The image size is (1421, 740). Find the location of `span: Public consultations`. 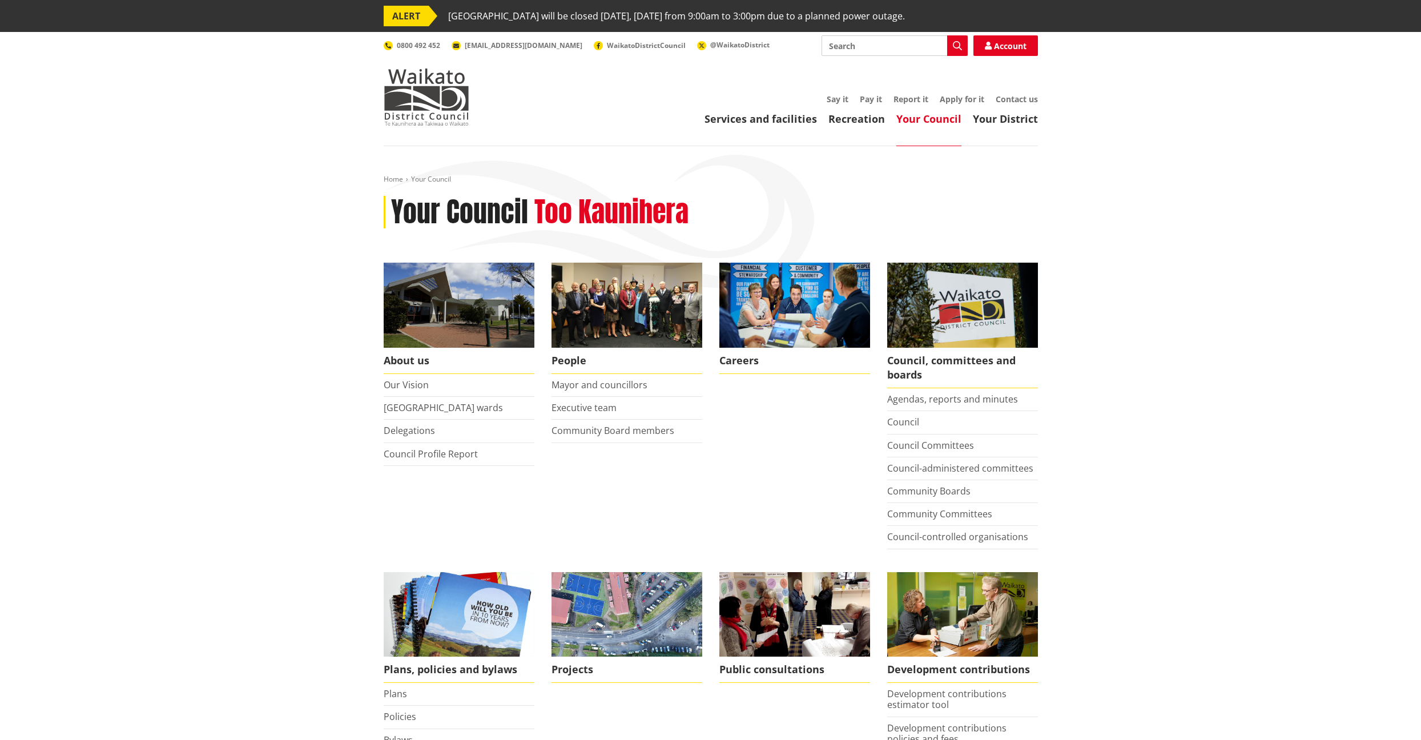

span: Public consultations is located at coordinates (794, 670).